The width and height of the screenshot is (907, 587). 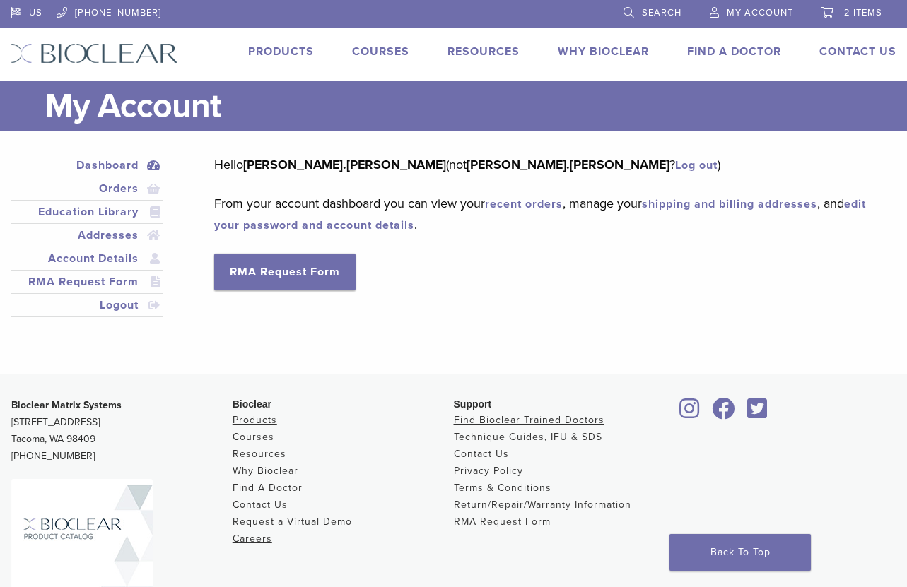 What do you see at coordinates (87, 165) in the screenshot?
I see `a: Dashboard` at bounding box center [87, 165].